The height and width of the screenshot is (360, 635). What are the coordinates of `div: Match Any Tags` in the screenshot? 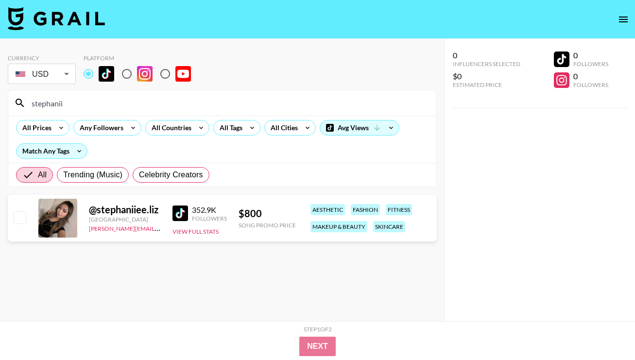 It's located at (52, 151).